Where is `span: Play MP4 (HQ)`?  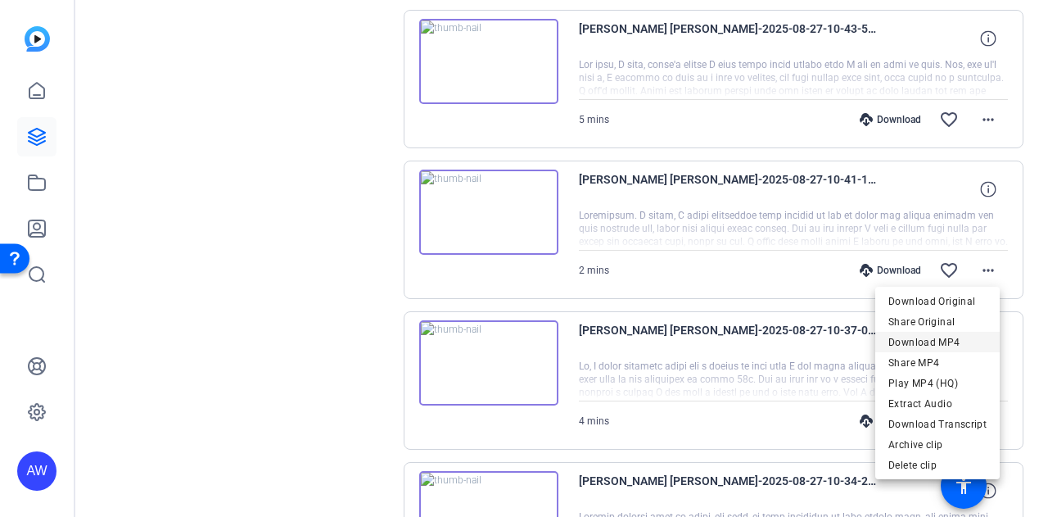
span: Play MP4 (HQ) is located at coordinates (938, 383).